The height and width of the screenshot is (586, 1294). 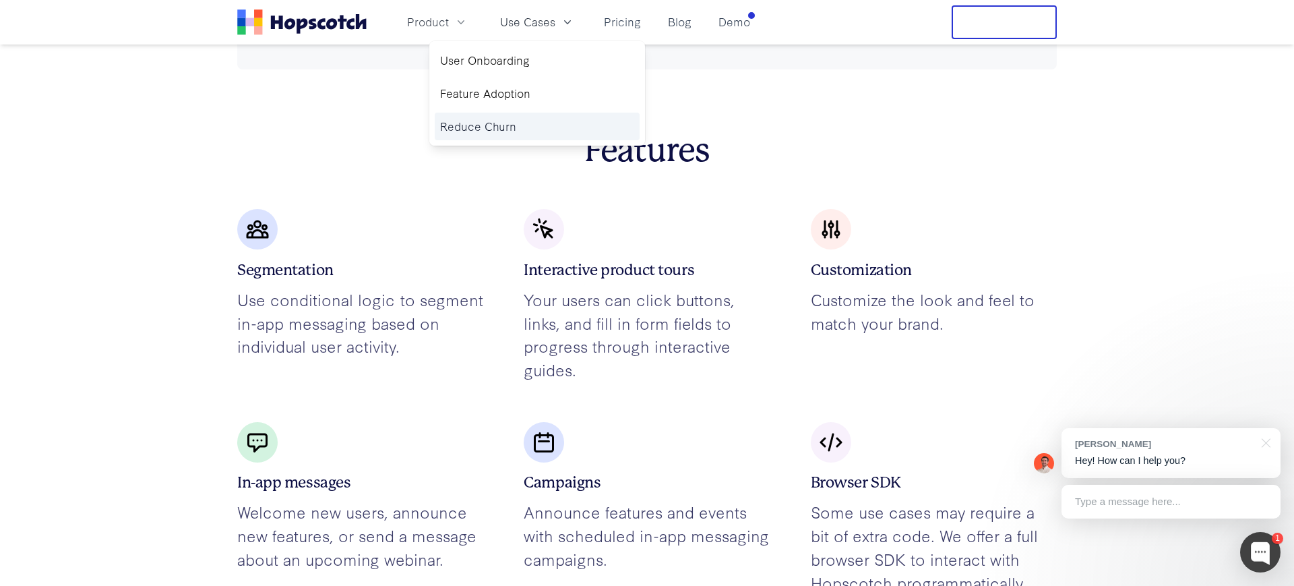 I want to click on button: Use Cases, so click(x=537, y=22).